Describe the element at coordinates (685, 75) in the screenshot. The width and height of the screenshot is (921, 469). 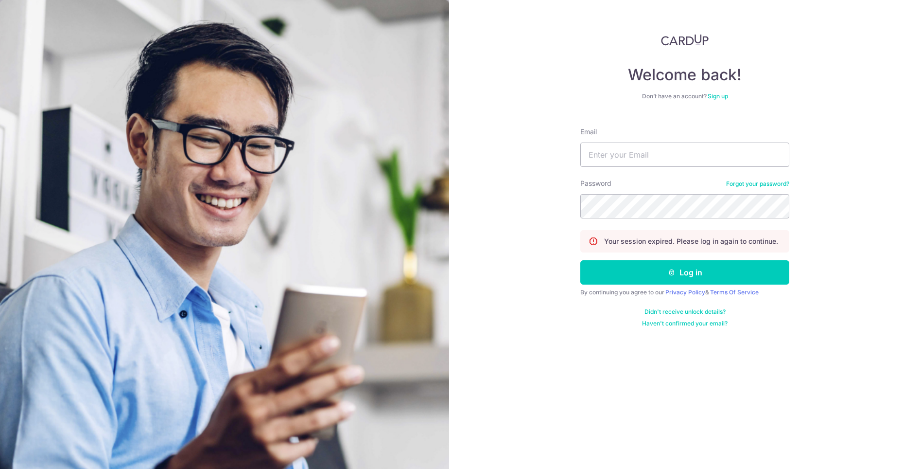
I see `h4: Welcome back!` at that location.